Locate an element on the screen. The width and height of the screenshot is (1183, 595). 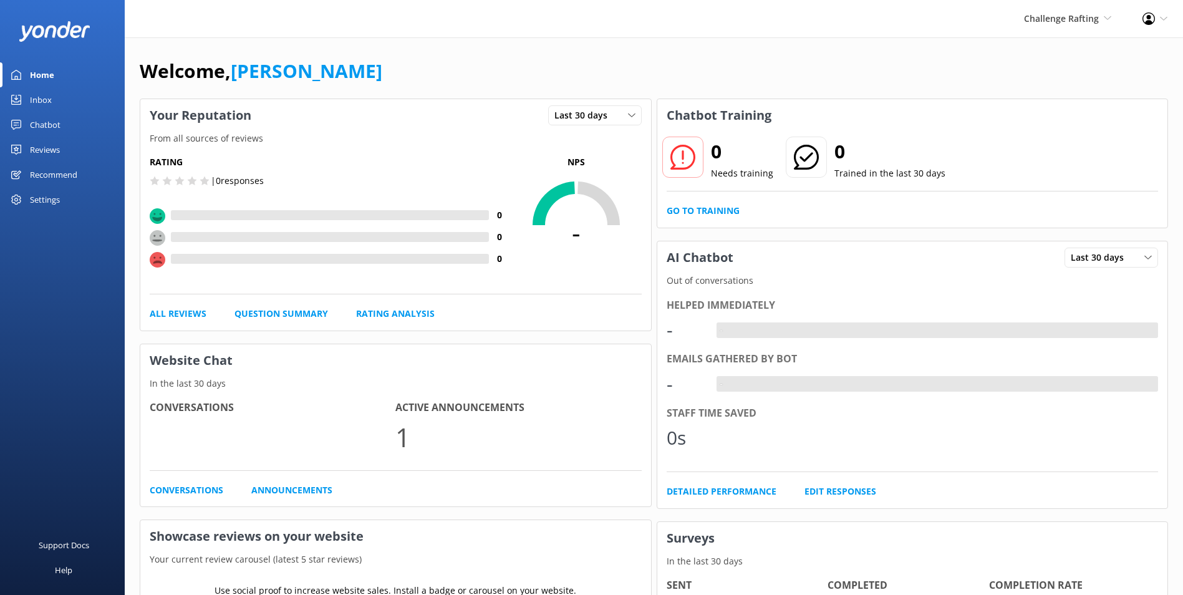
h4: Sent is located at coordinates (747, 585).